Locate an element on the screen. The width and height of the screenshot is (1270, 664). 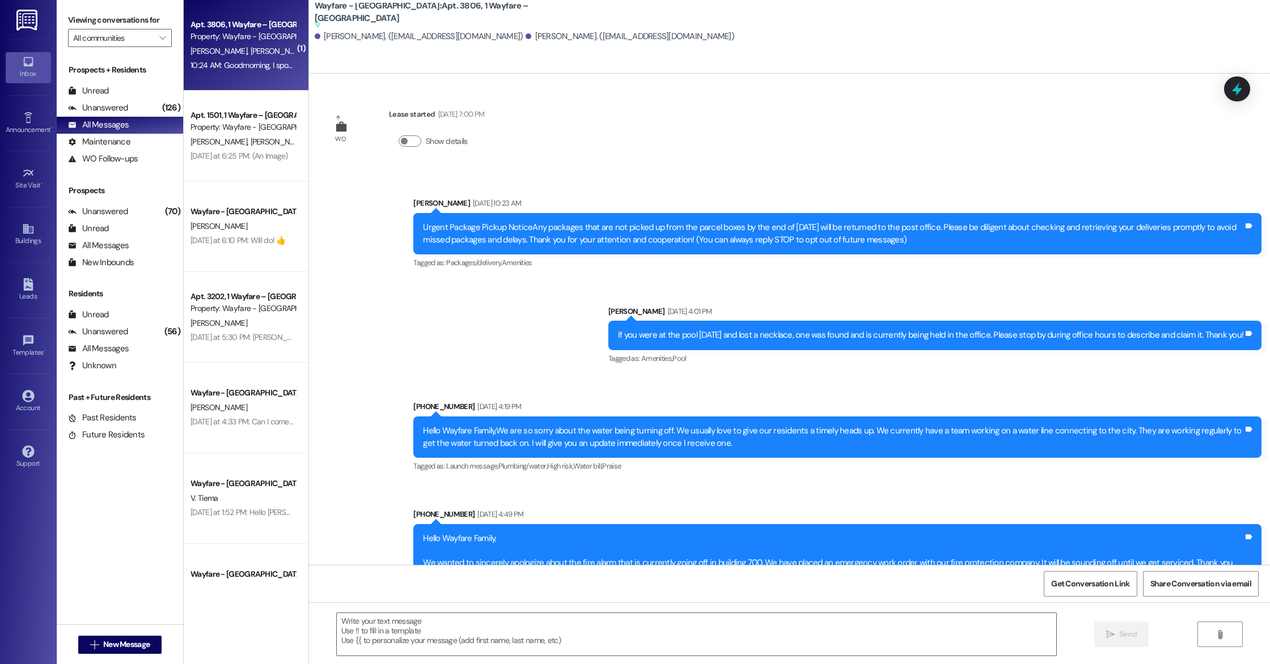
span: Pool is located at coordinates (679, 358).